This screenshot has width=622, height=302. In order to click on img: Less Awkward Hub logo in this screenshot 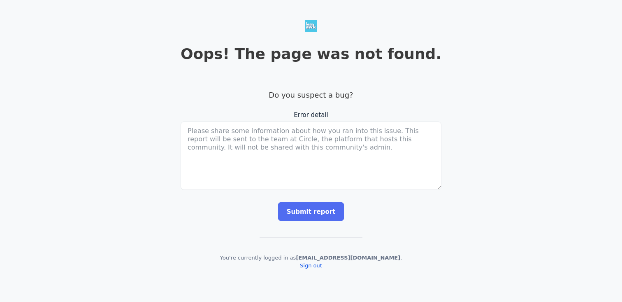, I will do `click(311, 26)`.